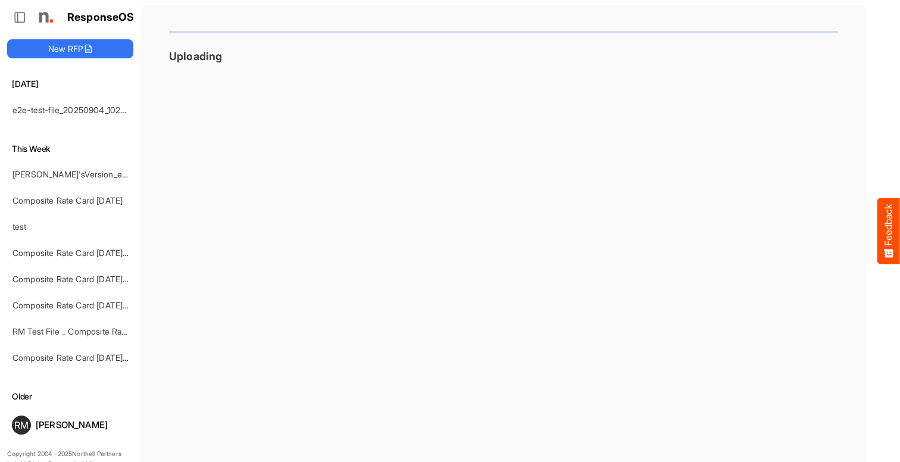  What do you see at coordinates (45, 17) in the screenshot?
I see `img: Northell` at bounding box center [45, 17].